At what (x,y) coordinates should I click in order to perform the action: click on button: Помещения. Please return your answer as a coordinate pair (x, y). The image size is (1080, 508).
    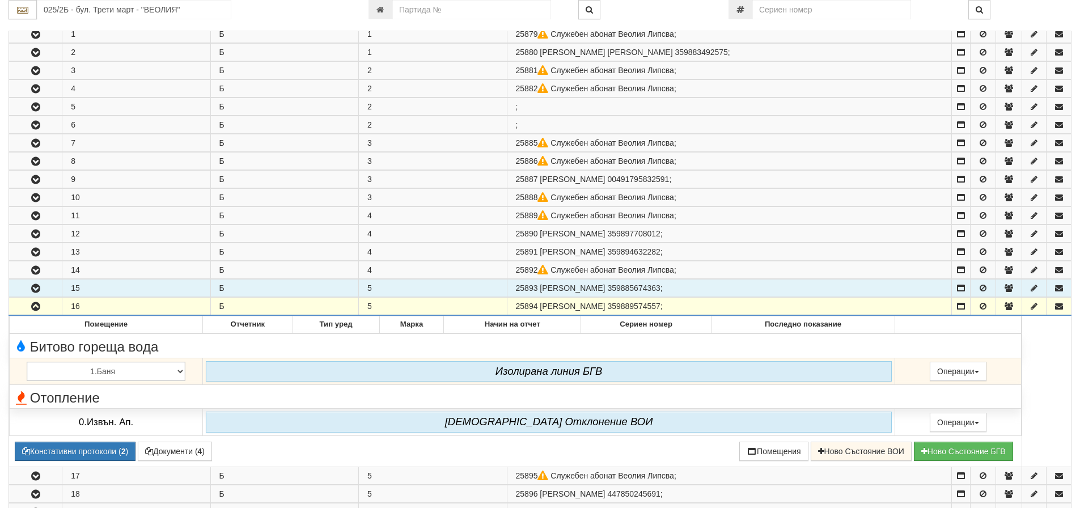
    Looking at the image, I should click on (774, 451).